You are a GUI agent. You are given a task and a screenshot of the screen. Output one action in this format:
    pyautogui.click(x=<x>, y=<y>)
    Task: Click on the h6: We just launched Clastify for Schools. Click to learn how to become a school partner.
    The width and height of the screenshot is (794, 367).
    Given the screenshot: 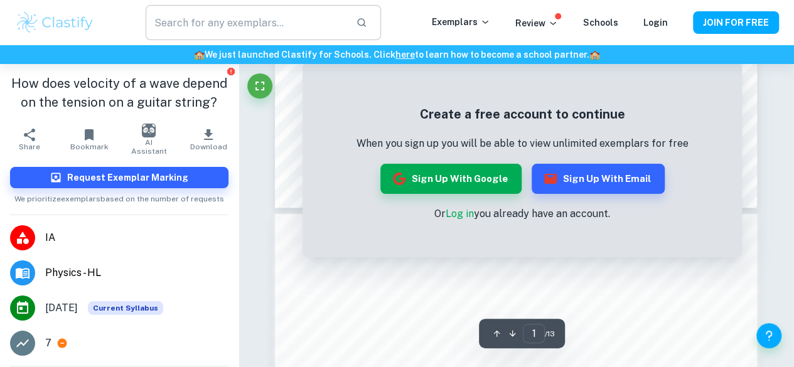 What is the action you would take?
    pyautogui.click(x=397, y=55)
    